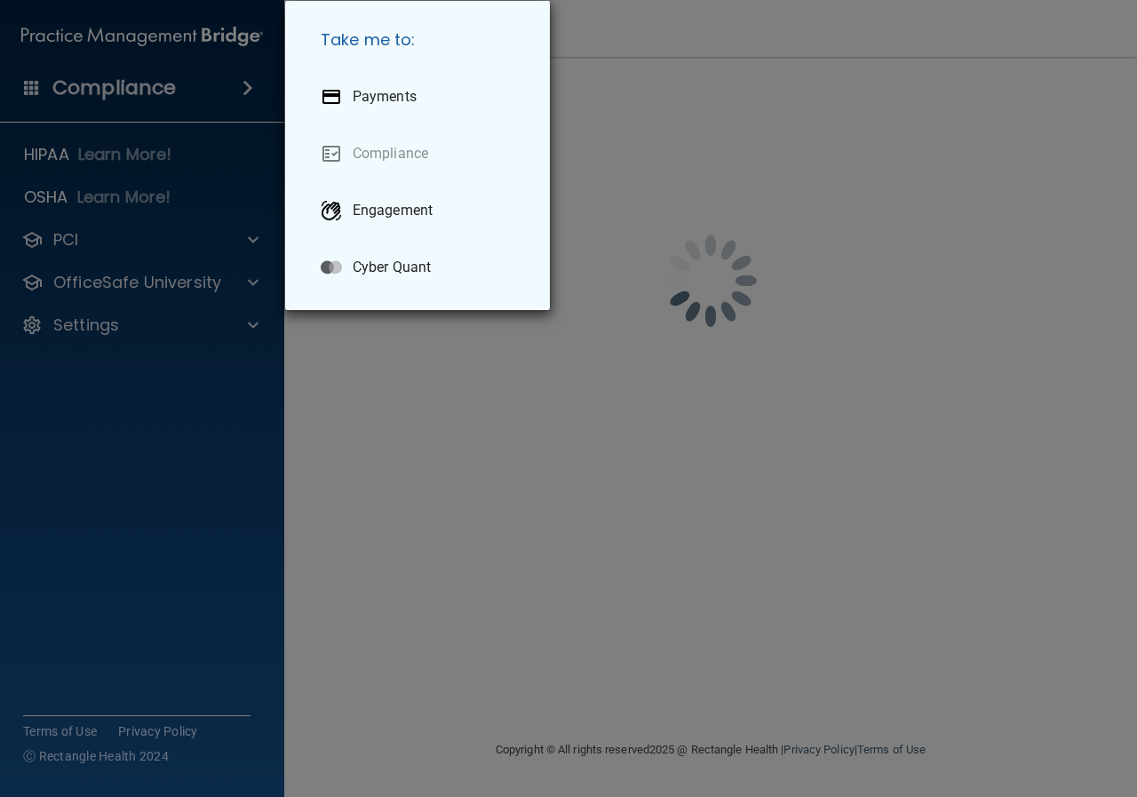  I want to click on a: Cyber Quant, so click(421, 267).